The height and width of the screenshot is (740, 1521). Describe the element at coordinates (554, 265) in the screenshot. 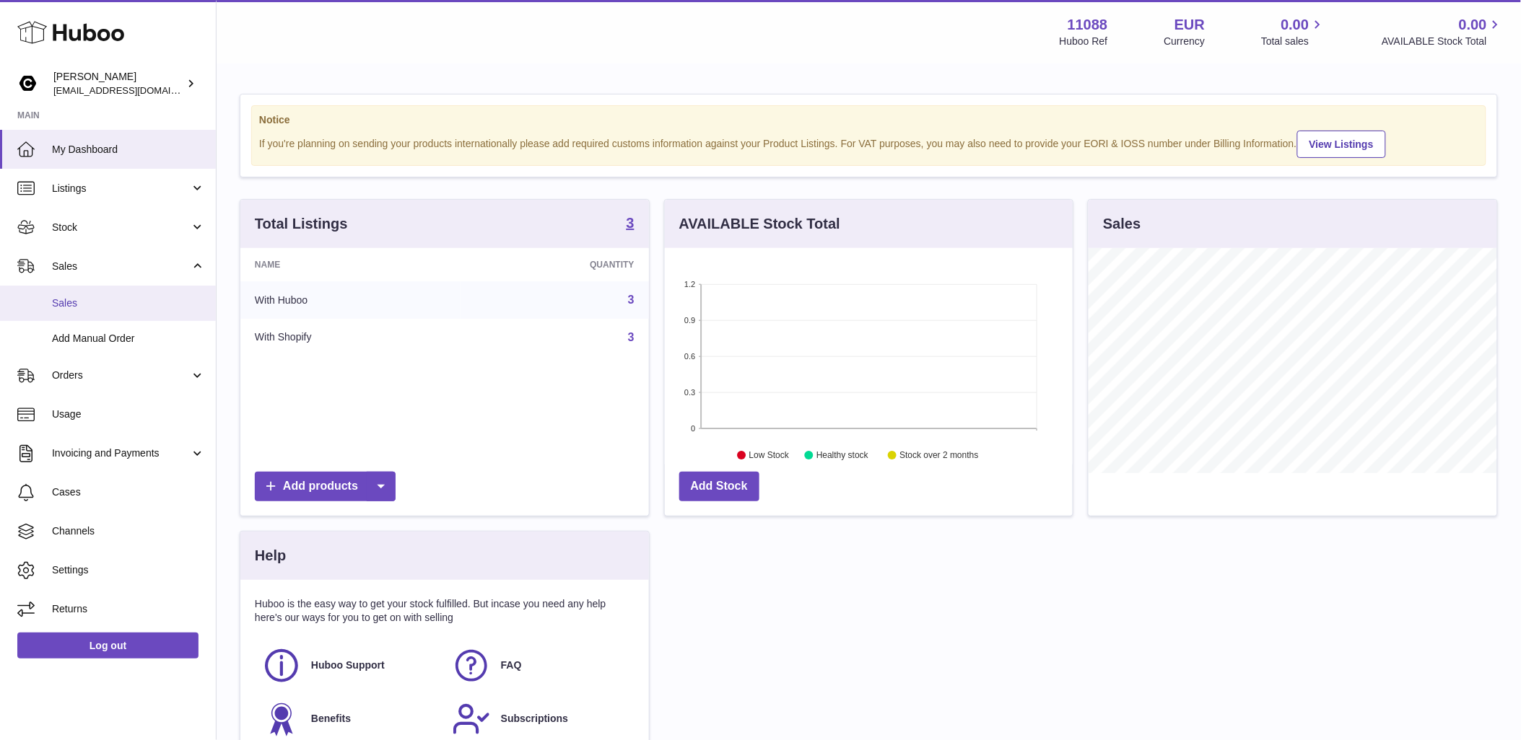

I see `th: Quantity` at that location.